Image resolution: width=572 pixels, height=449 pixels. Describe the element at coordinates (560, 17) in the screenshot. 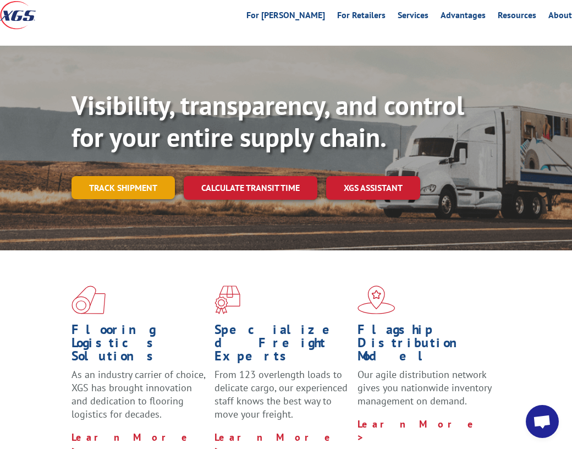

I see `a: About` at that location.